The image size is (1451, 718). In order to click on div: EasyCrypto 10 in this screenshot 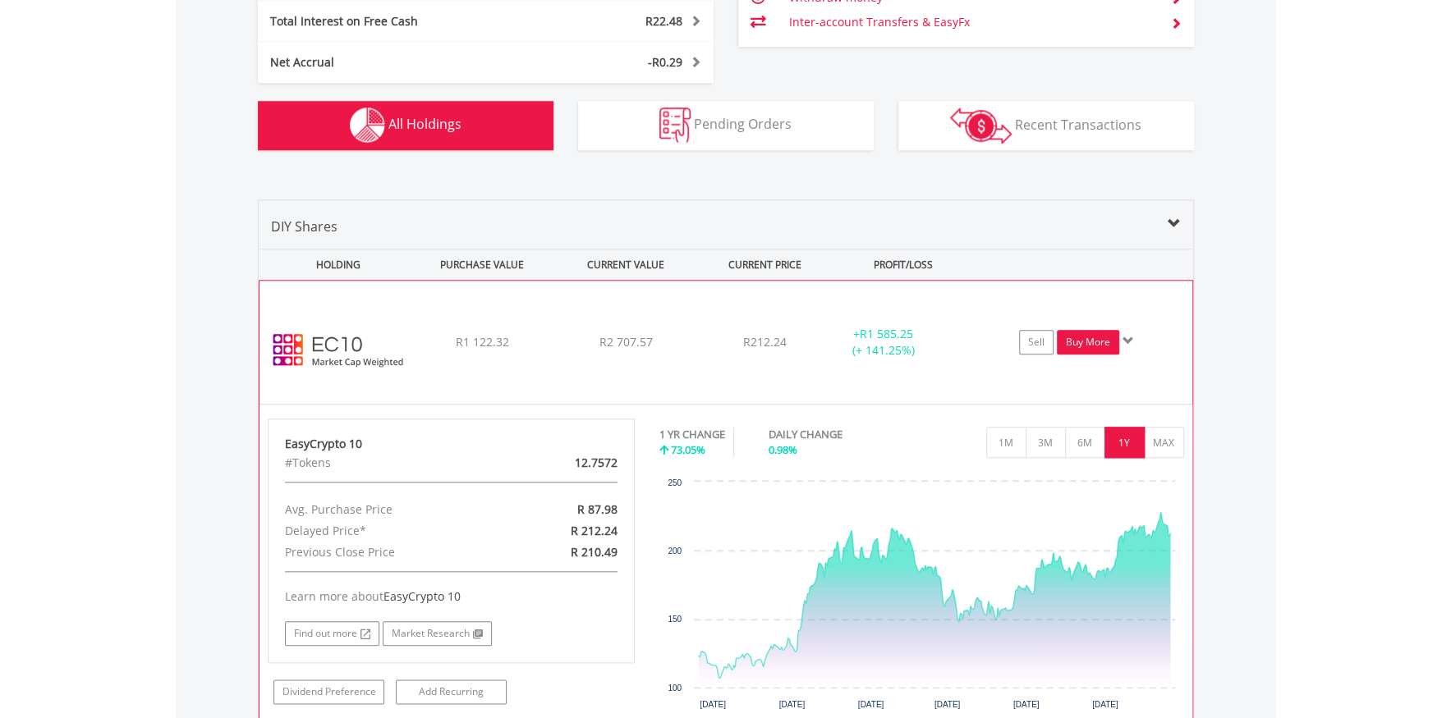, I will do `click(452, 444)`.